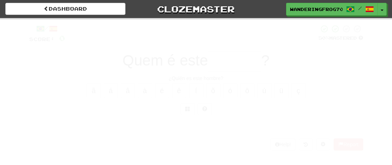 This screenshot has width=392, height=165. I want to click on button: ô, so click(247, 91).